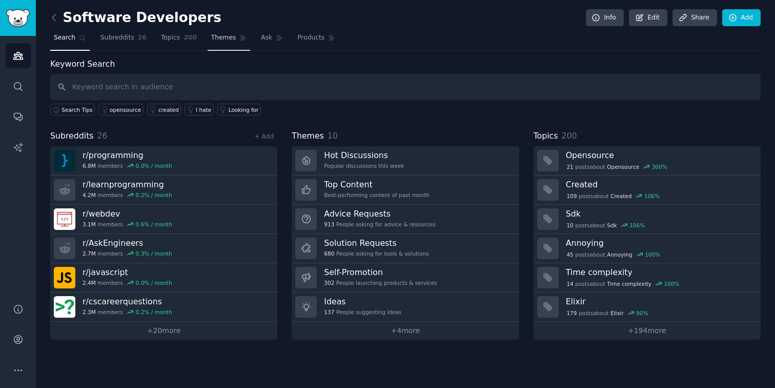  What do you see at coordinates (127, 272) in the screenshot?
I see `h3: r/ javascript` at bounding box center [127, 272].